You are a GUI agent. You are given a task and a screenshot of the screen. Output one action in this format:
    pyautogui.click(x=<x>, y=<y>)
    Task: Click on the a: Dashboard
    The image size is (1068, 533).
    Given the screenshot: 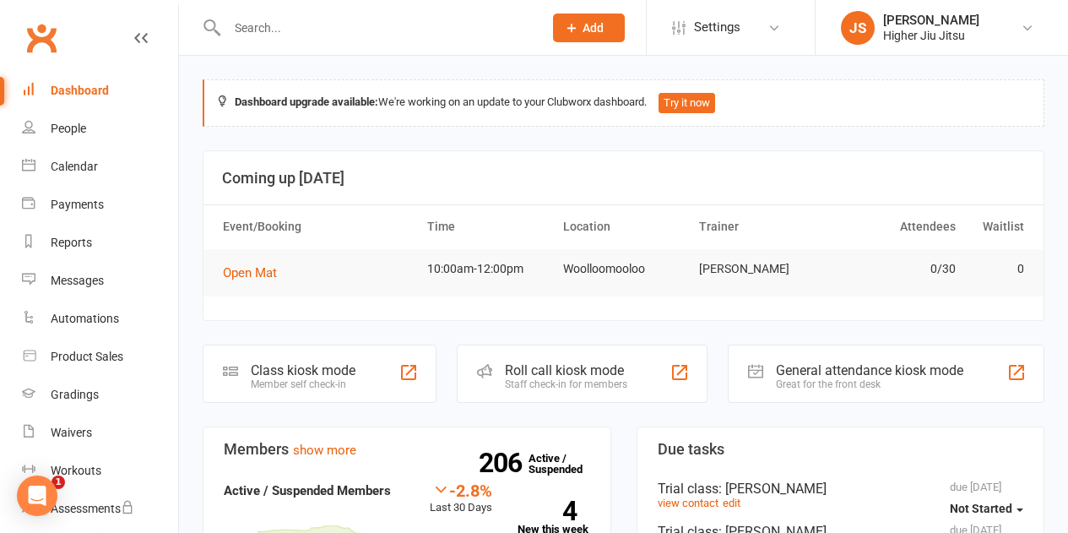 What is the action you would take?
    pyautogui.click(x=100, y=90)
    